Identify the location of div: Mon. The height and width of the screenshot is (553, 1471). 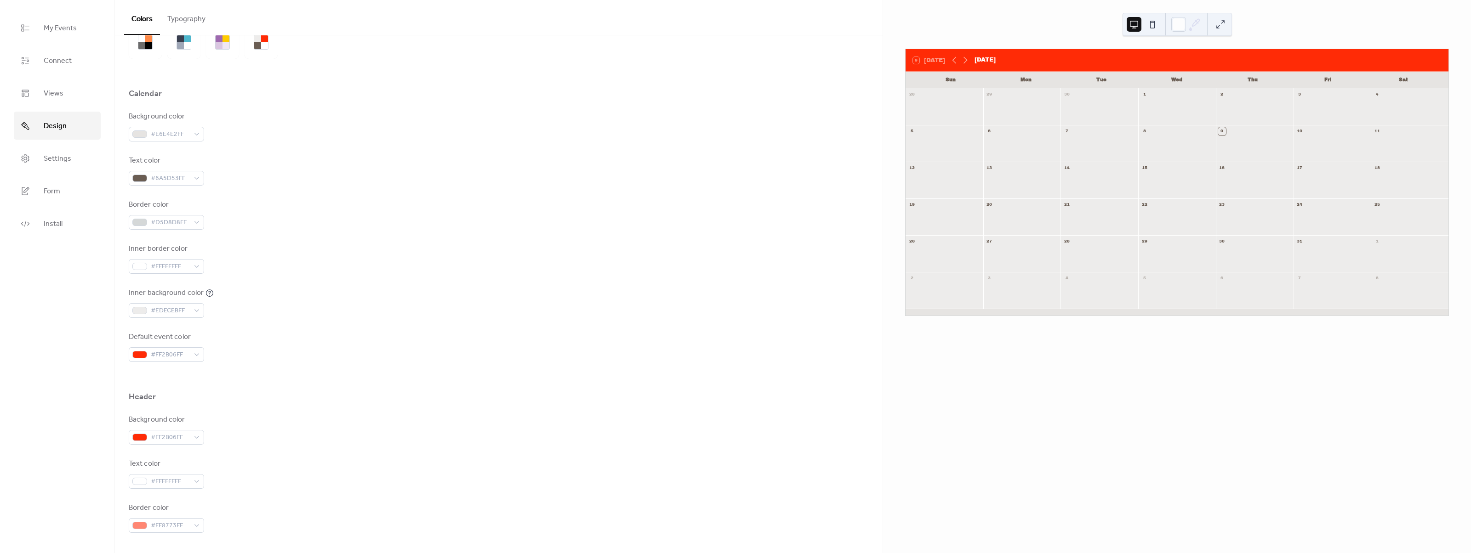
(1026, 80).